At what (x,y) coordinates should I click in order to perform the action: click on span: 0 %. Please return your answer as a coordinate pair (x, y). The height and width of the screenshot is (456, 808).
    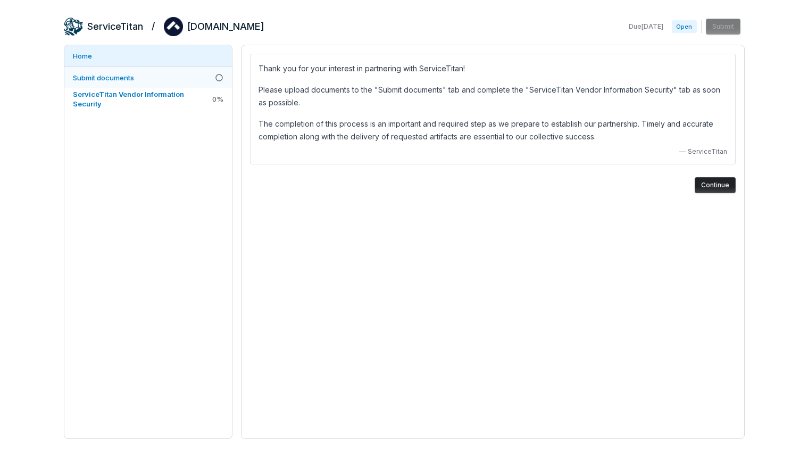
    Looking at the image, I should click on (217, 99).